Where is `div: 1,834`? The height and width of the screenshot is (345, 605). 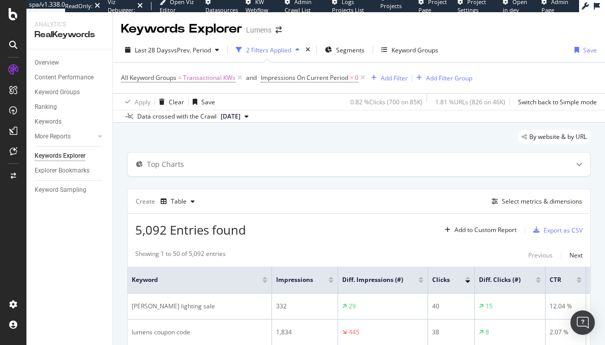 div: 1,834 is located at coordinates (304, 332).